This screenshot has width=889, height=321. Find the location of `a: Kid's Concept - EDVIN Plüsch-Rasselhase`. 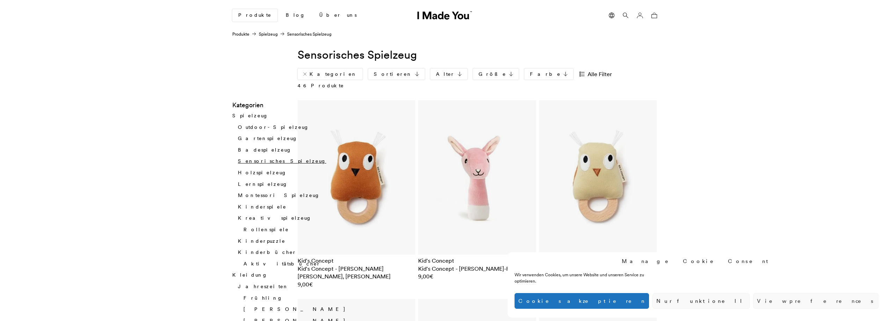

a: Kid's Concept - EDVIN Plüsch-Rasselhase is located at coordinates (477, 178).